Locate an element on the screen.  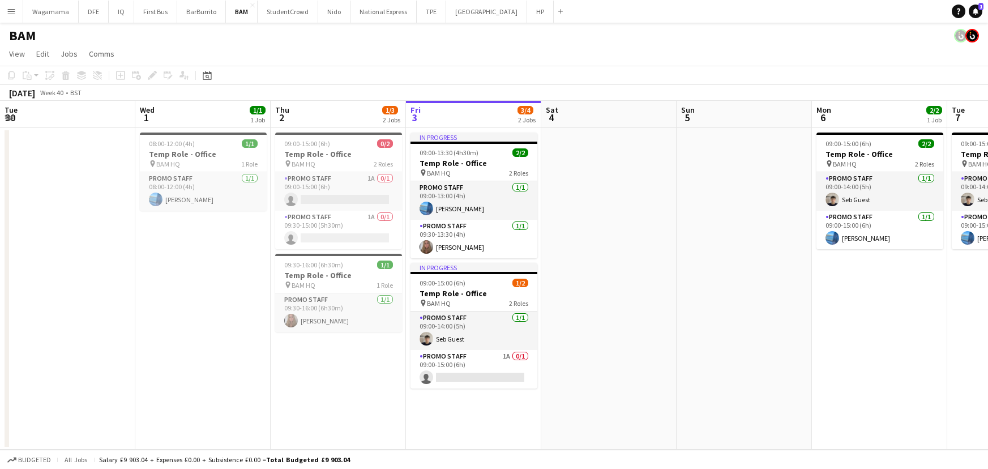
span: 1/2 is located at coordinates (521, 283).